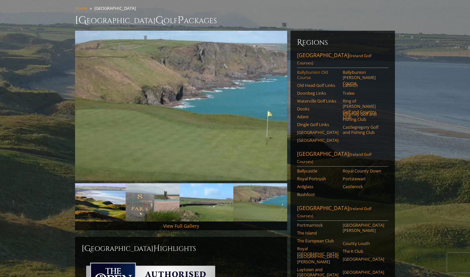 This screenshot has height=277, width=470. What do you see at coordinates (363, 178) in the screenshot?
I see `a: Portstewart` at bounding box center [363, 178].